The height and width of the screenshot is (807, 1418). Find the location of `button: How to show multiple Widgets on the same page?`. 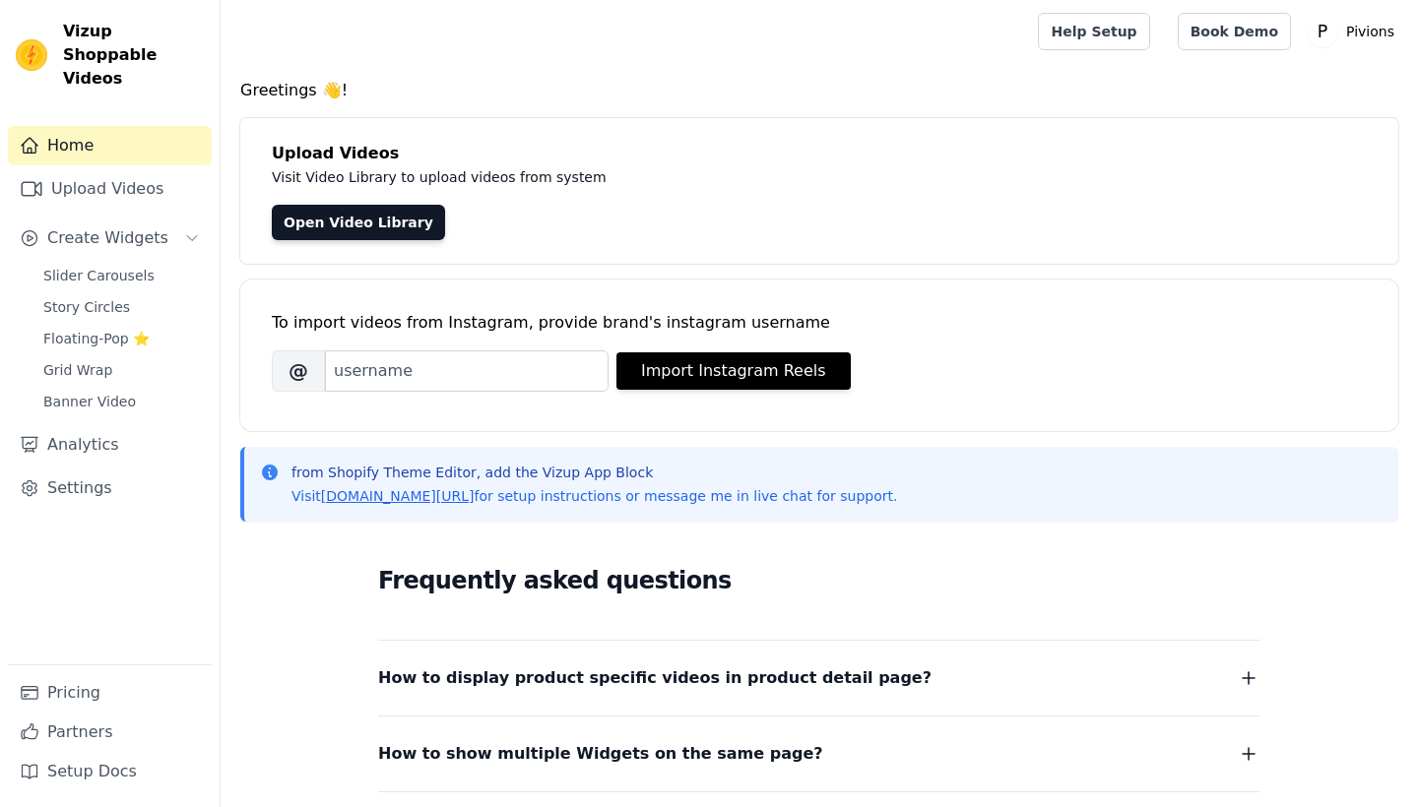

button: How to show multiple Widgets on the same page? is located at coordinates (819, 754).